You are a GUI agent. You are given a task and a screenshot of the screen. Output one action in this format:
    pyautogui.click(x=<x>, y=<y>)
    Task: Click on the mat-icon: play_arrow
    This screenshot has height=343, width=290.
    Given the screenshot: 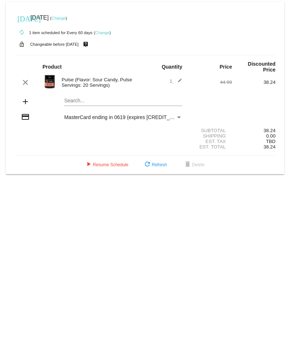 What is the action you would take?
    pyautogui.click(x=89, y=165)
    